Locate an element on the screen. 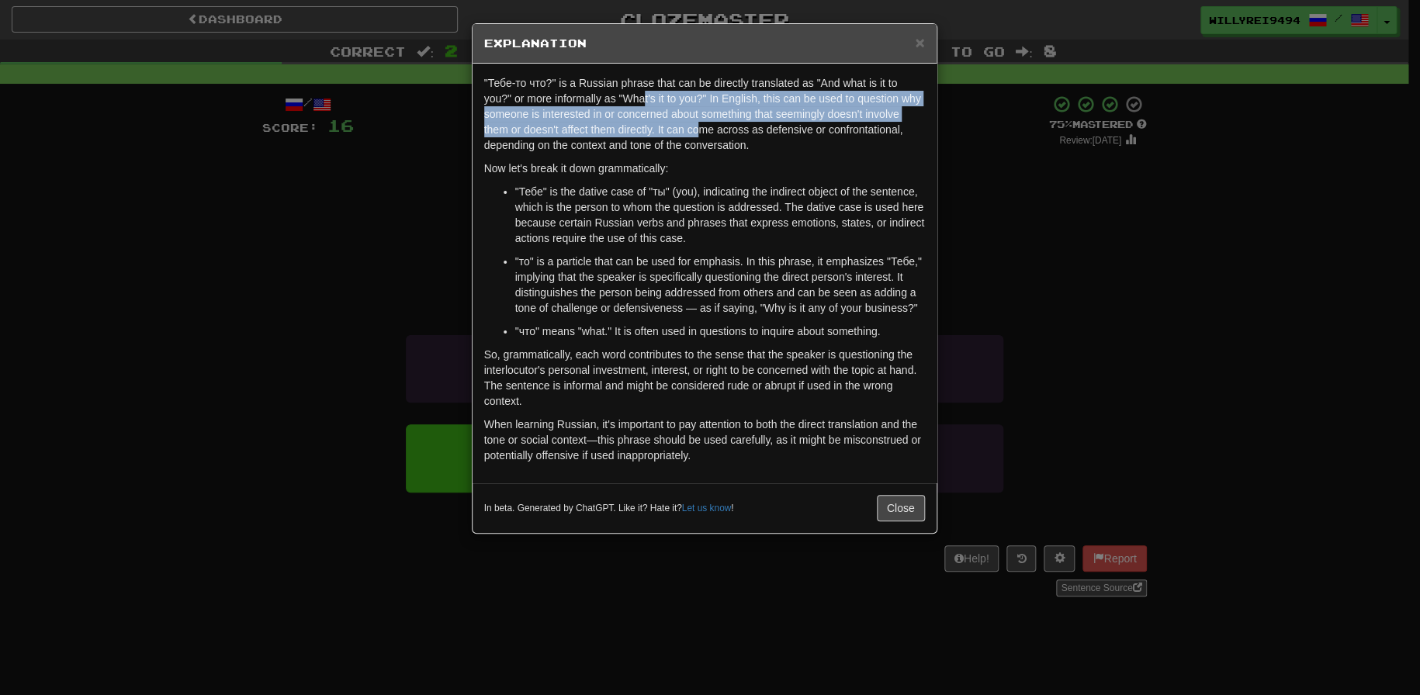  small: In beta. Generated by ChatGPT. Like it? Hate it? ! is located at coordinates (609, 508).